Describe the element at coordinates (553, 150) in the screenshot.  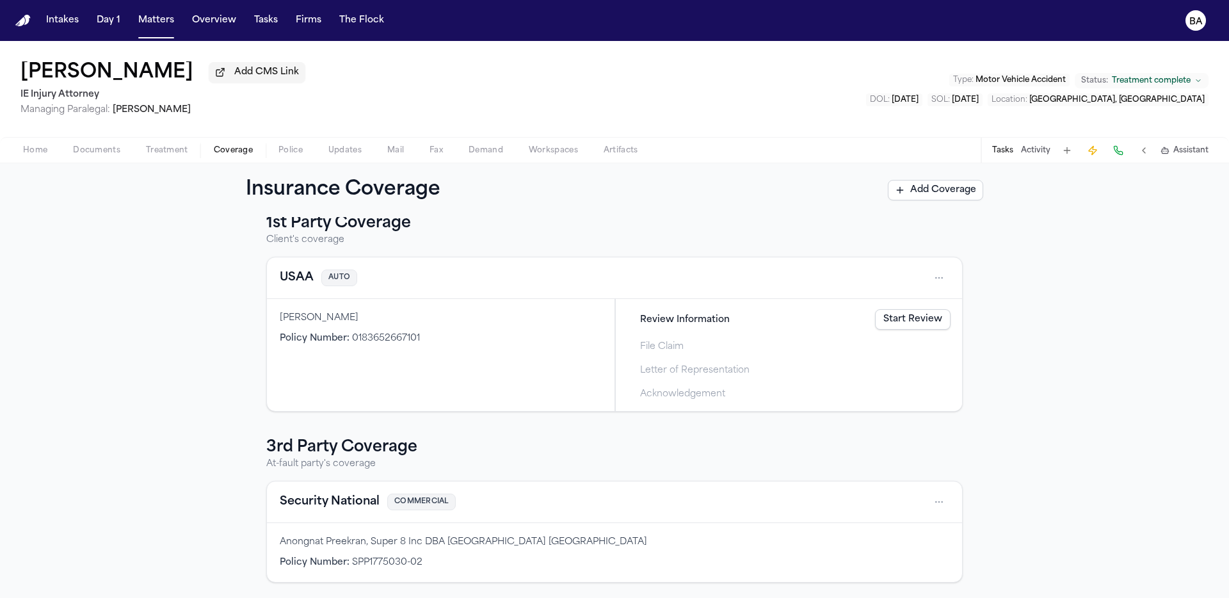
I see `span: Workspaces` at that location.